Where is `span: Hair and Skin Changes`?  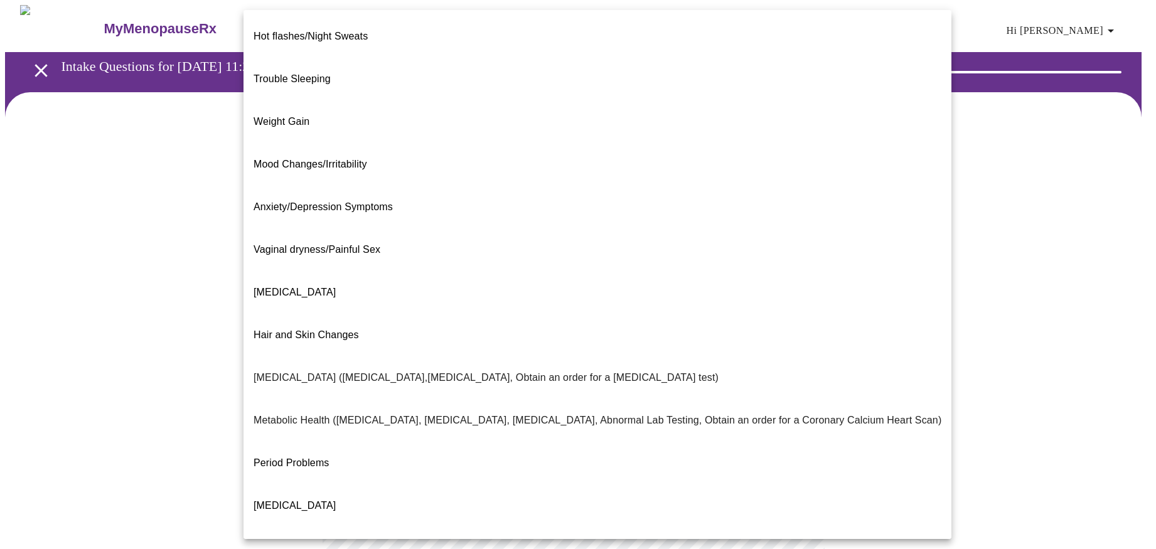
span: Hair and Skin Changes is located at coordinates (306, 334).